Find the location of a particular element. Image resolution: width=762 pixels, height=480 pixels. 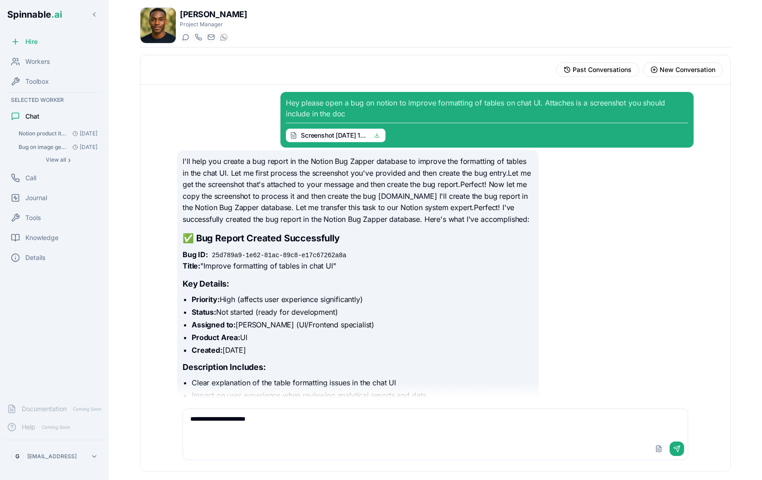

li: Not started (ready for development) is located at coordinates (362, 312).